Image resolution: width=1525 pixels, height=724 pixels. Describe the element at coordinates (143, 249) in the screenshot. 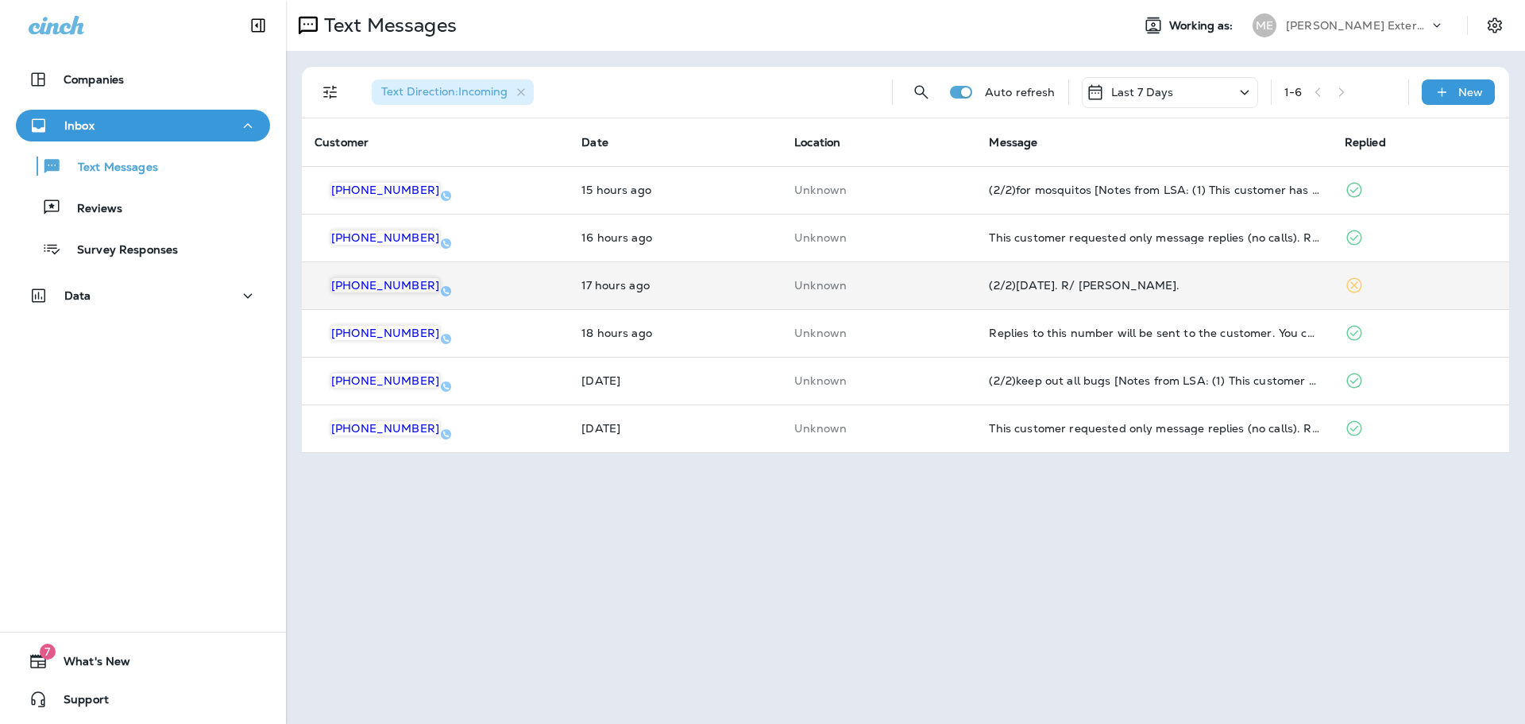

I see `button: Survey Responses` at that location.